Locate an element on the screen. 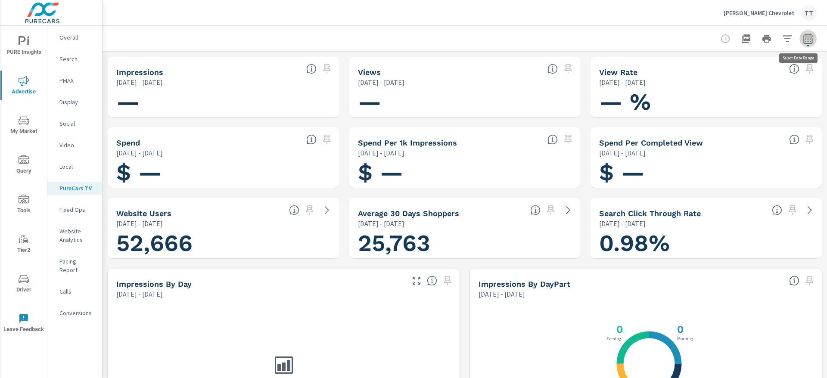 The image size is (827, 378). div: Video is located at coordinates (75, 145).